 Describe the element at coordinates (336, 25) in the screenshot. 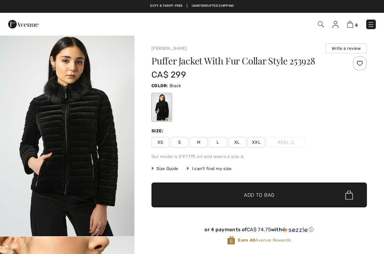

I see `img: My Info` at that location.